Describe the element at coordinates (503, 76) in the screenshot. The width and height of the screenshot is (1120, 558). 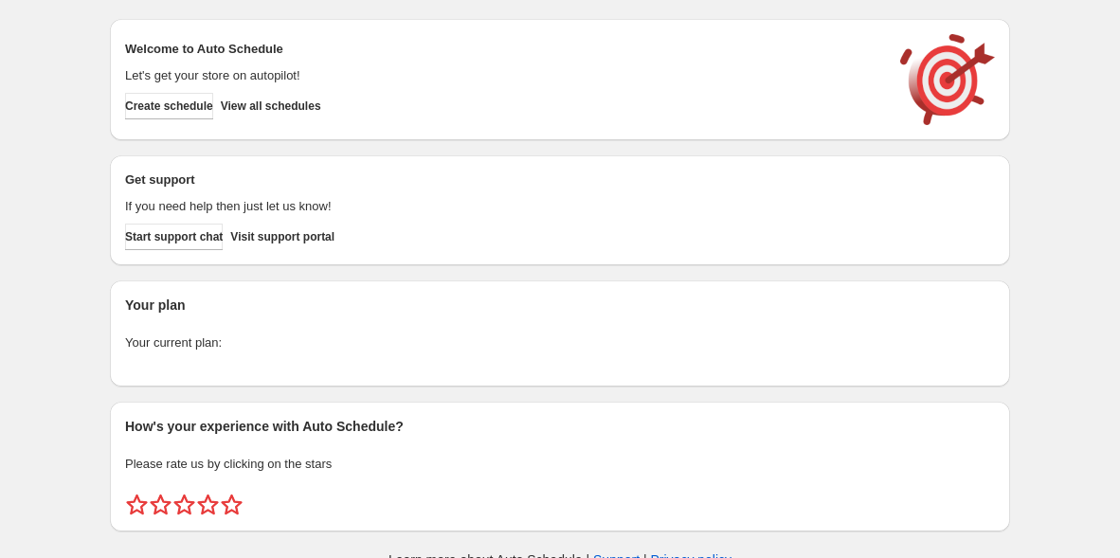
I see `p: Let's get your store on autopilot!` at that location.